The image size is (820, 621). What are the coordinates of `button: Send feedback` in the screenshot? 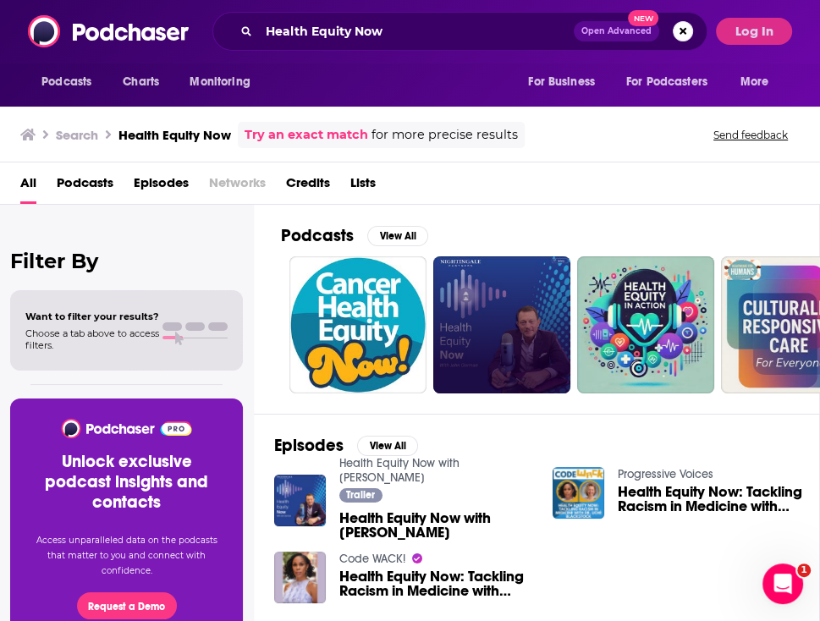 It's located at (750, 134).